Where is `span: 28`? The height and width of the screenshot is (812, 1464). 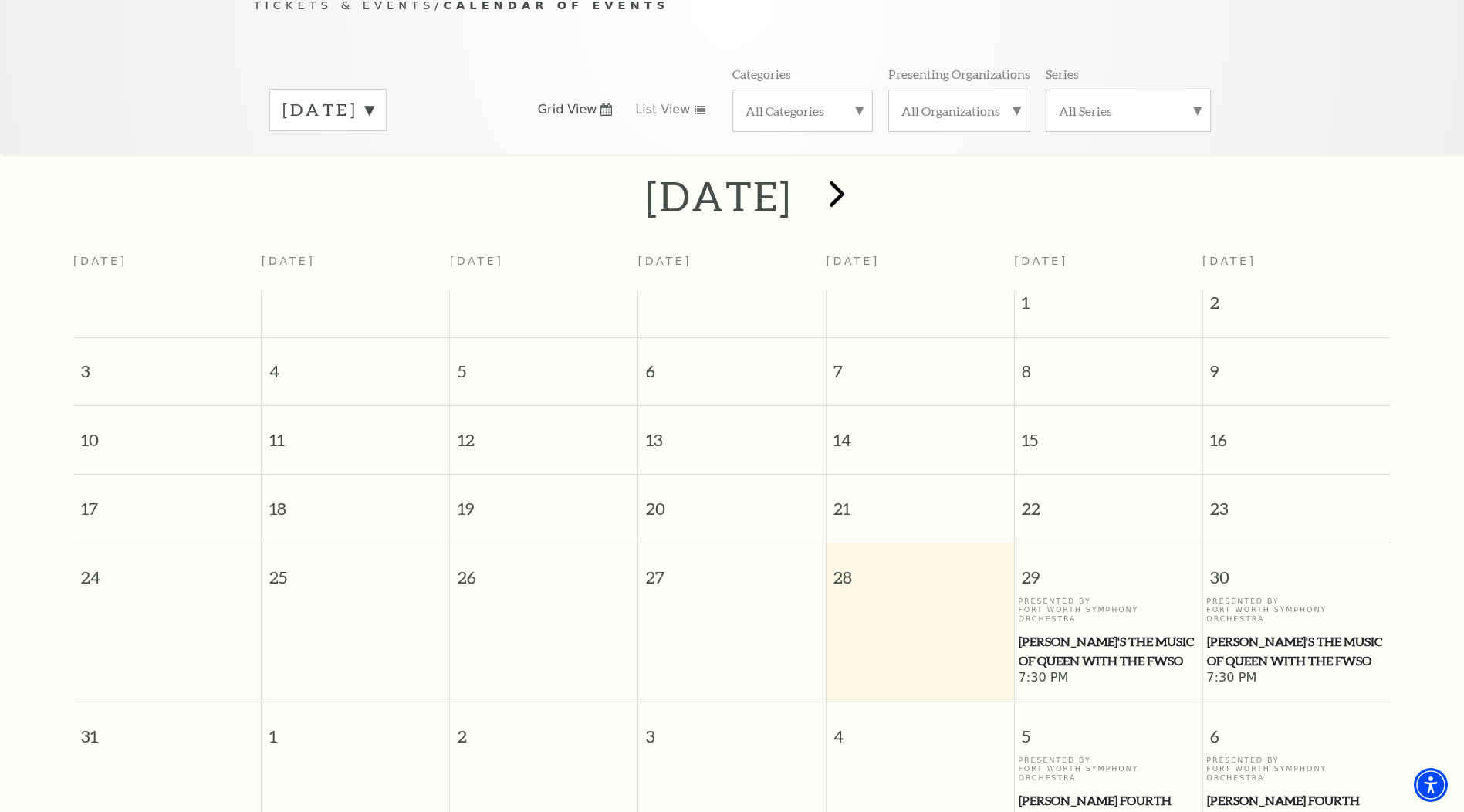 span: 28 is located at coordinates (920, 569).